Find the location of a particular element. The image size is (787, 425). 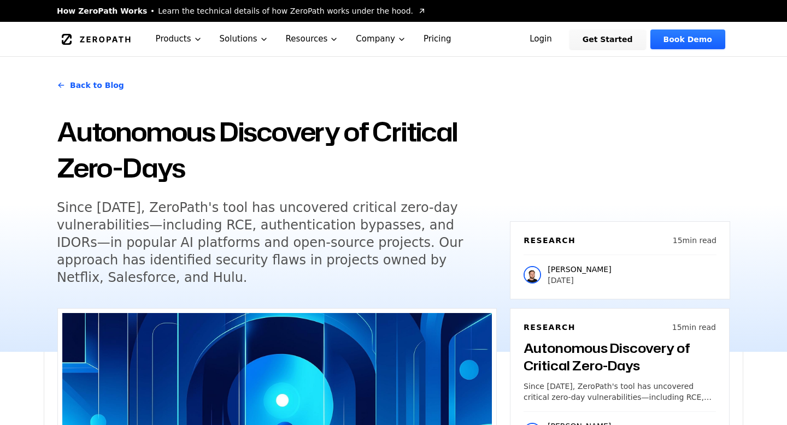

img: Raphael Karger is located at coordinates (533, 275).